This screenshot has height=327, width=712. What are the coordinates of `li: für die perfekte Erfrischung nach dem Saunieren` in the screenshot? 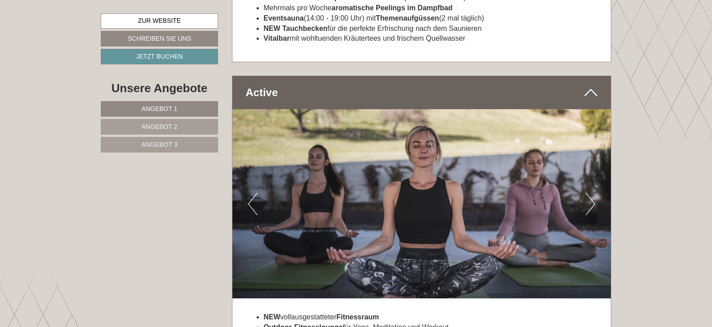 It's located at (431, 29).